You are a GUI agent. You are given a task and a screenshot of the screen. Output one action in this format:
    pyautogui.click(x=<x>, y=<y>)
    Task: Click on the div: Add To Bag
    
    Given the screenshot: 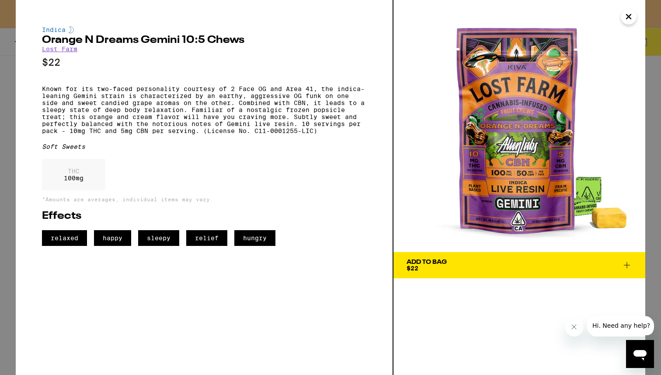 What is the action you would take?
    pyautogui.click(x=427, y=262)
    